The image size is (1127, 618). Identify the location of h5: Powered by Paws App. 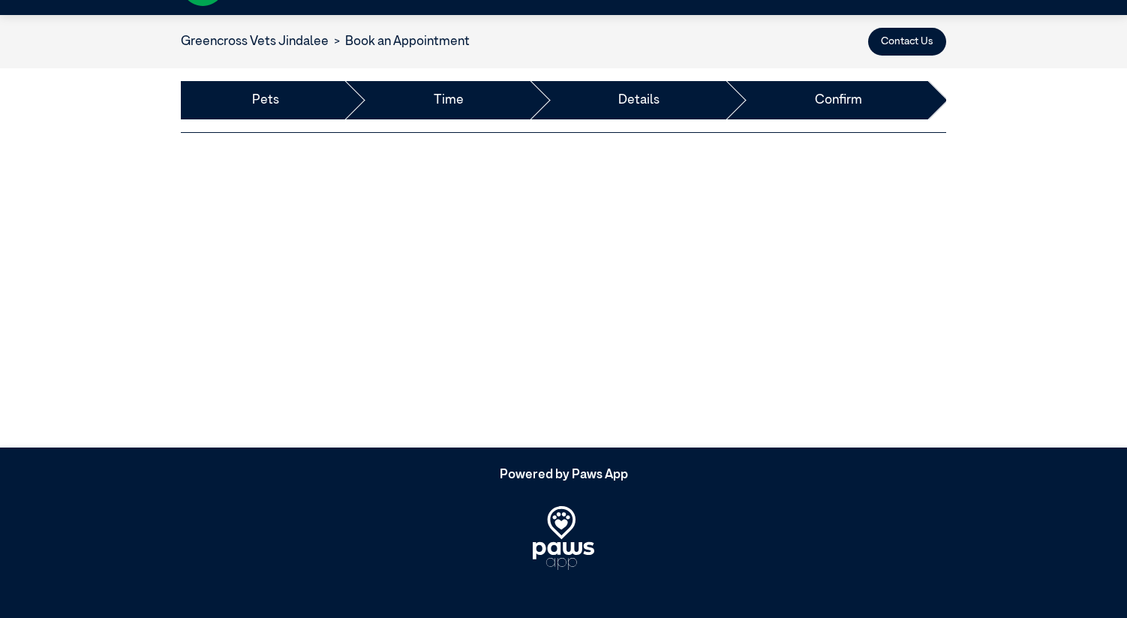
(564, 475).